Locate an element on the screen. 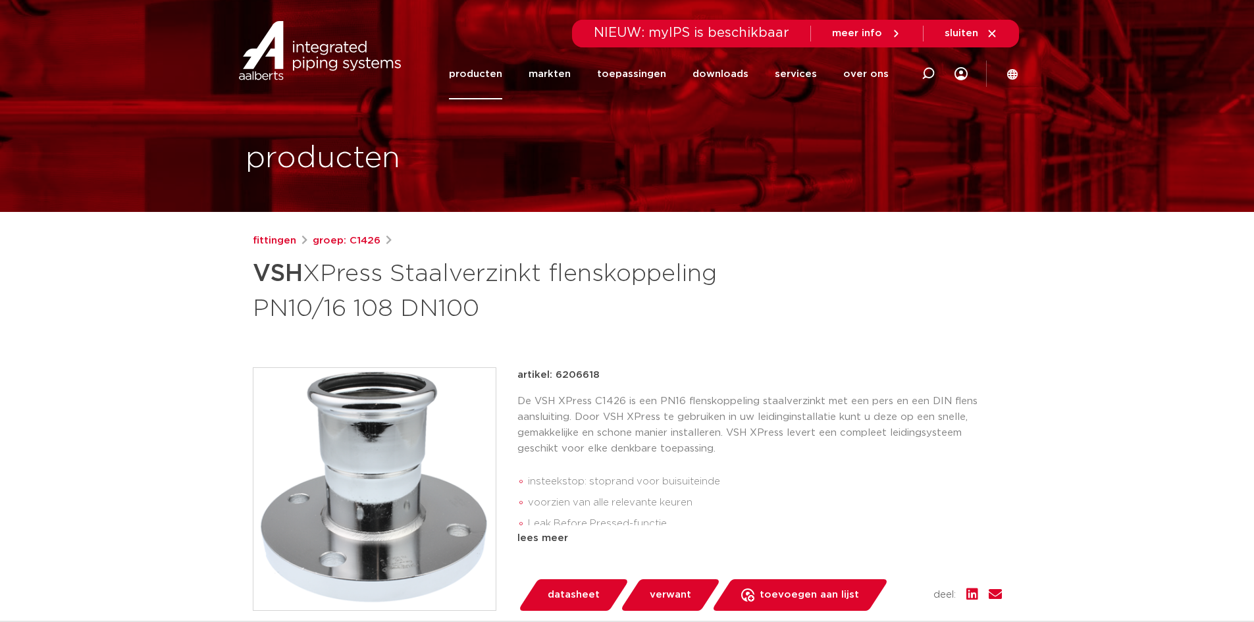  p: De VSH XPress C1426 is een PN16 flenskoppeling staalverzinkt met een pers en een DIN flens aanslu... is located at coordinates (760, 425).